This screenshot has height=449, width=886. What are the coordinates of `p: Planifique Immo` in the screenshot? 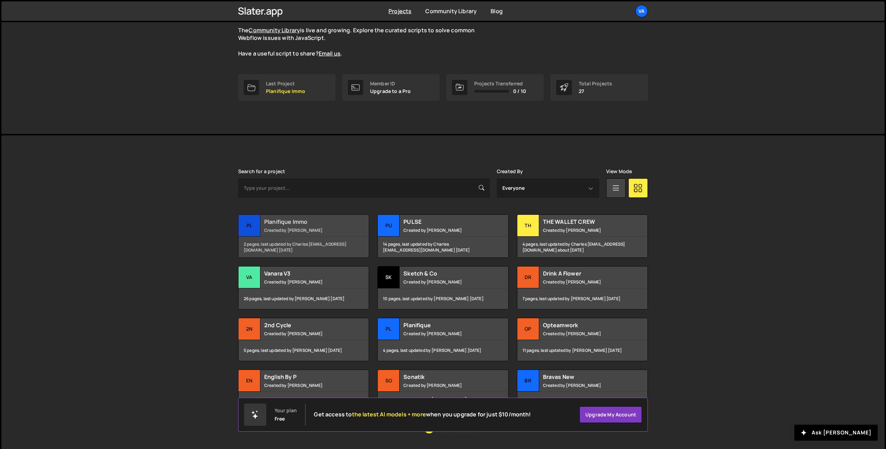 It's located at (285, 91).